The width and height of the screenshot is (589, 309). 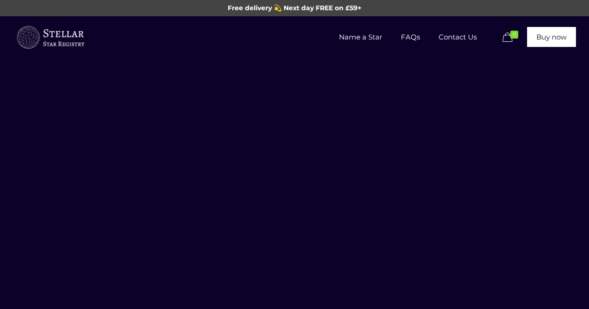 What do you see at coordinates (172, 67) in the screenshot?
I see `img: star-could-be-yours.png` at bounding box center [172, 67].